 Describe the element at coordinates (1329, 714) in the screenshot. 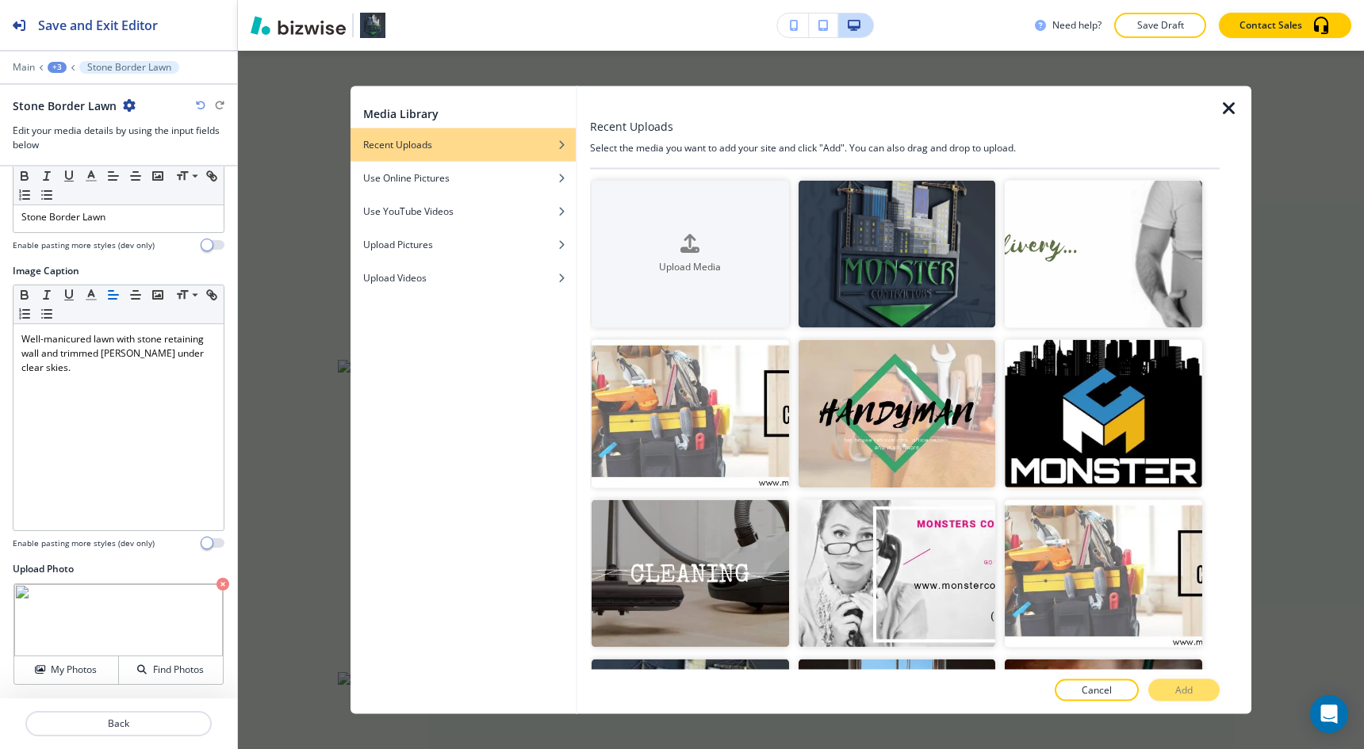

I see `div: Open Intercom Messenger` at that location.